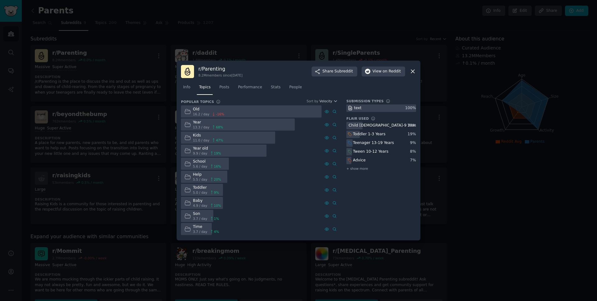 The image size is (597, 301). Describe the element at coordinates (365, 101) in the screenshot. I see `h3: Submission Types` at that location.